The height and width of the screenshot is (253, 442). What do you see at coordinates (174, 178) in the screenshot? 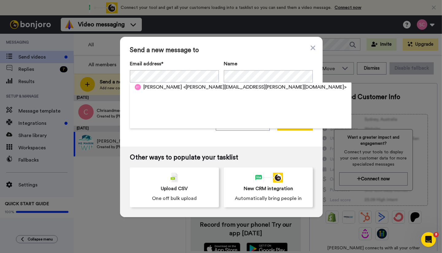
I see `img: csv-grey.png` at bounding box center [174, 178].